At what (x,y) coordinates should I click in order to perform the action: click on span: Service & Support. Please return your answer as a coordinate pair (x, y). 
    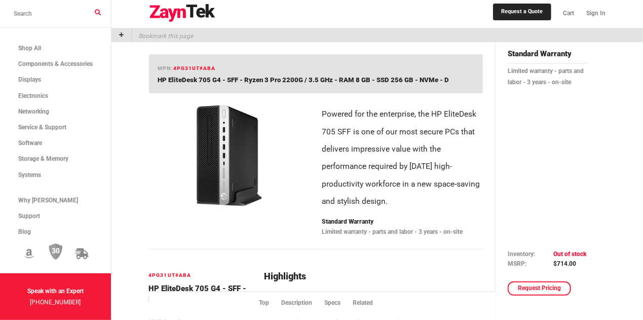
    Looking at the image, I should click on (42, 127).